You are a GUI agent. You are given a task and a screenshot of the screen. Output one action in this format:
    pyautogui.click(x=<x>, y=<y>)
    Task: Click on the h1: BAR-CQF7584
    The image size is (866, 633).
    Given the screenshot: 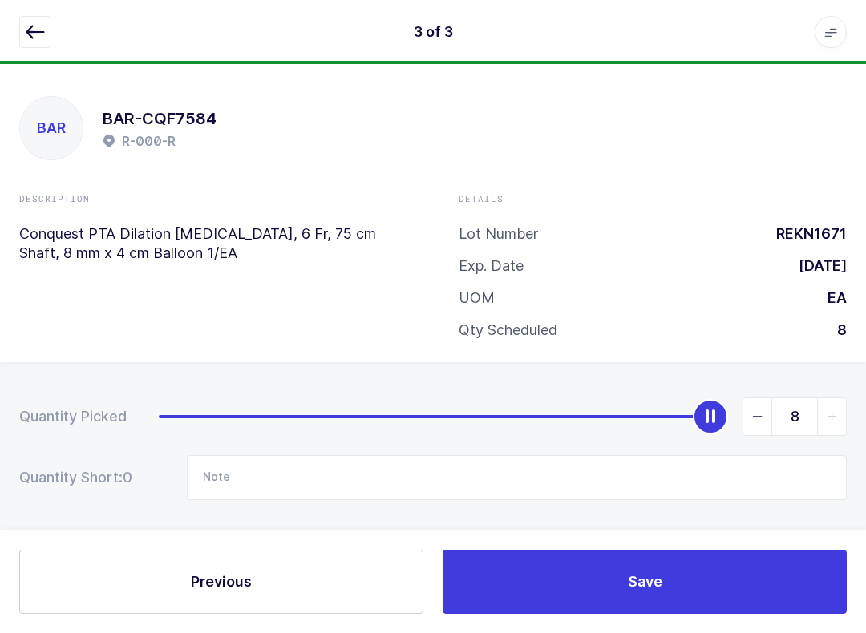 What is the action you would take?
    pyautogui.click(x=160, y=119)
    